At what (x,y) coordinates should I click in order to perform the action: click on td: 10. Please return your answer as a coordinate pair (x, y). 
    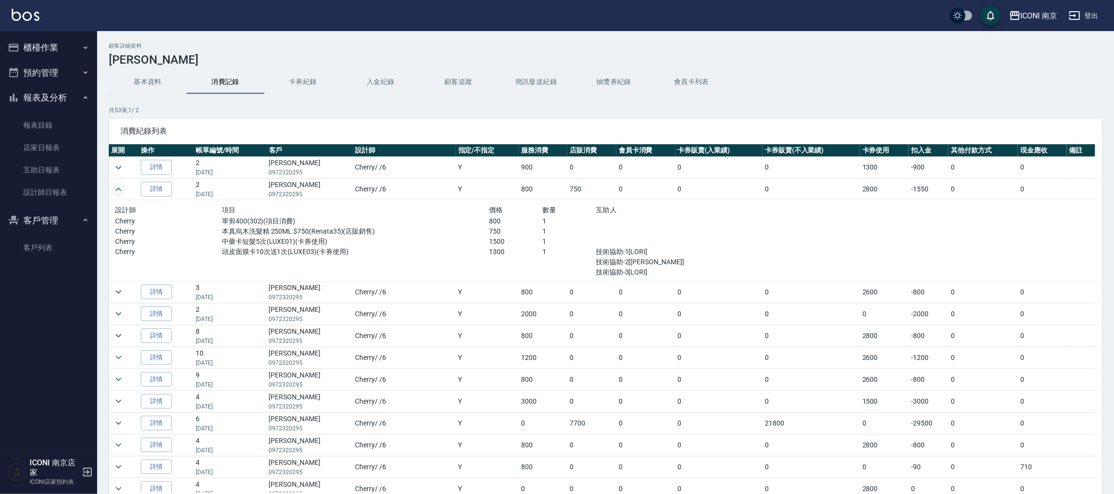
    Looking at the image, I should click on (230, 357).